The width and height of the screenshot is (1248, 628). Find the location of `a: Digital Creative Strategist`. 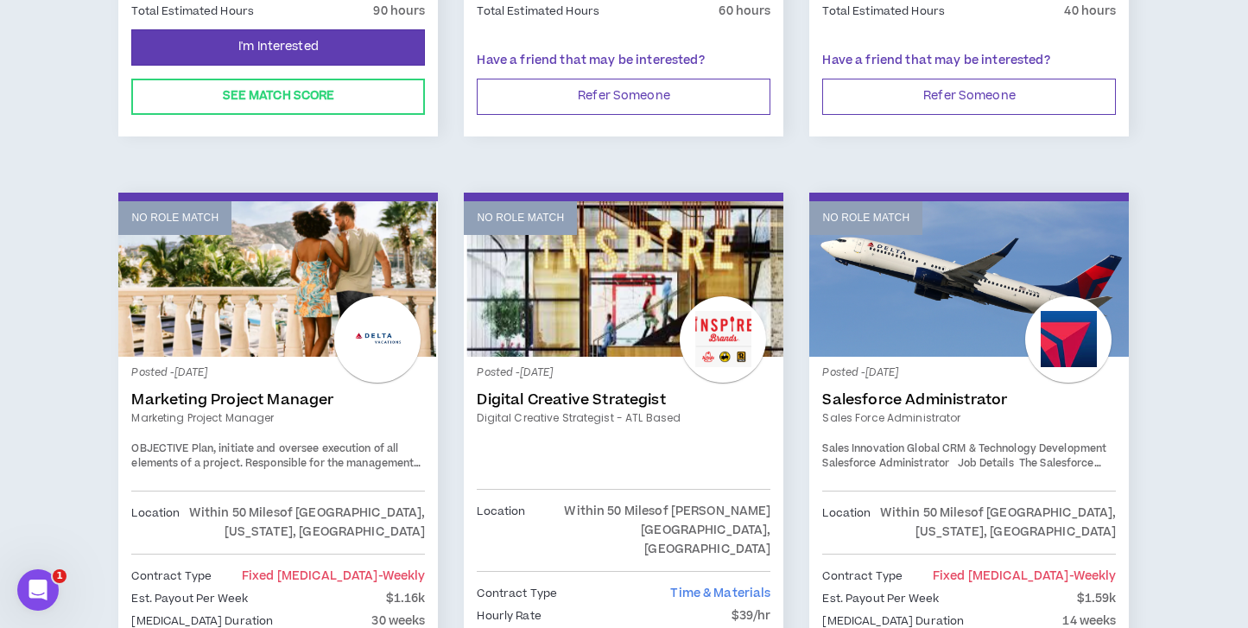

a: Digital Creative Strategist is located at coordinates (623, 400).